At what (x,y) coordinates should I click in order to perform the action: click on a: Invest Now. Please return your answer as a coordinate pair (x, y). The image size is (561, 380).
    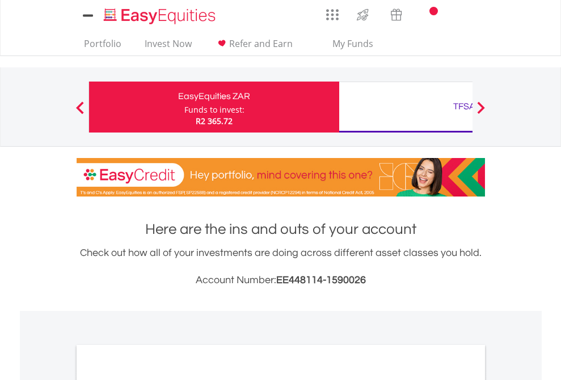
    Looking at the image, I should click on (168, 46).